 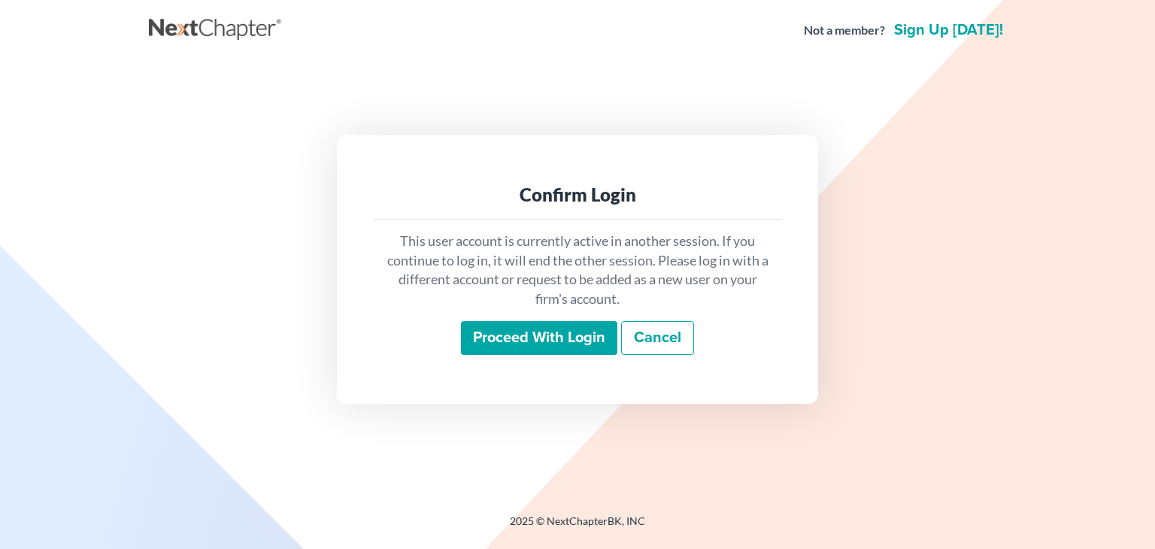 What do you see at coordinates (657, 338) in the screenshot?
I see `a: Cancel` at bounding box center [657, 338].